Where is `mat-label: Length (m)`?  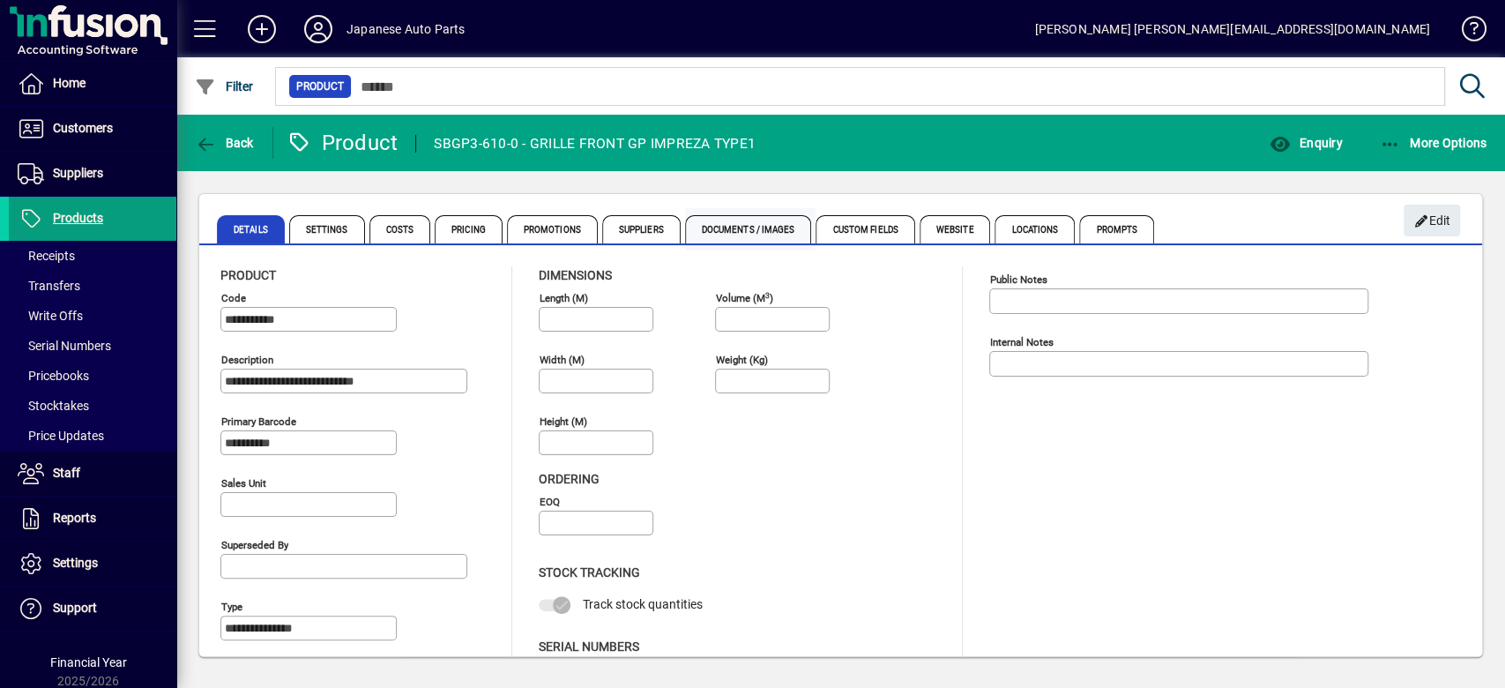 mat-label: Length (m) is located at coordinates (563, 298).